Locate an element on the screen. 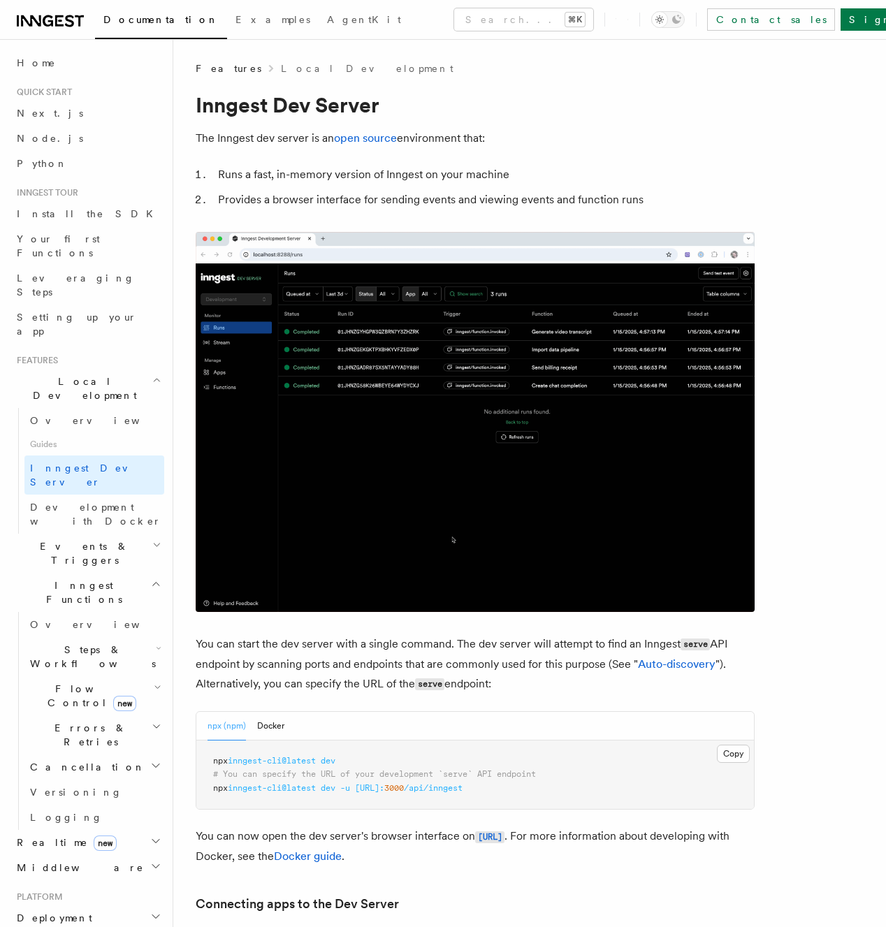 The image size is (886, 927). a: Your first Functions is located at coordinates (87, 246).